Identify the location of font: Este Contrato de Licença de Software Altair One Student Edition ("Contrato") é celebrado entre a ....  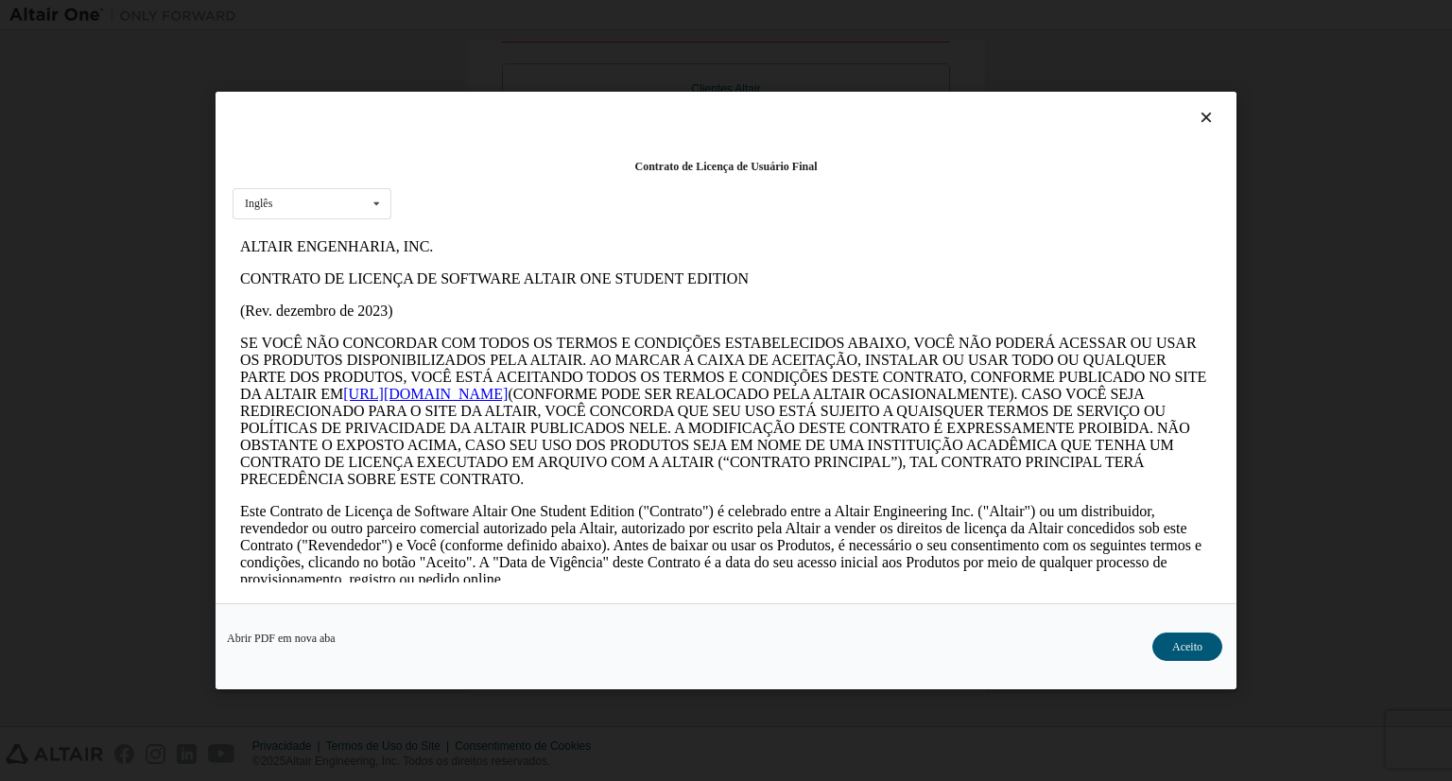
(488, 314).